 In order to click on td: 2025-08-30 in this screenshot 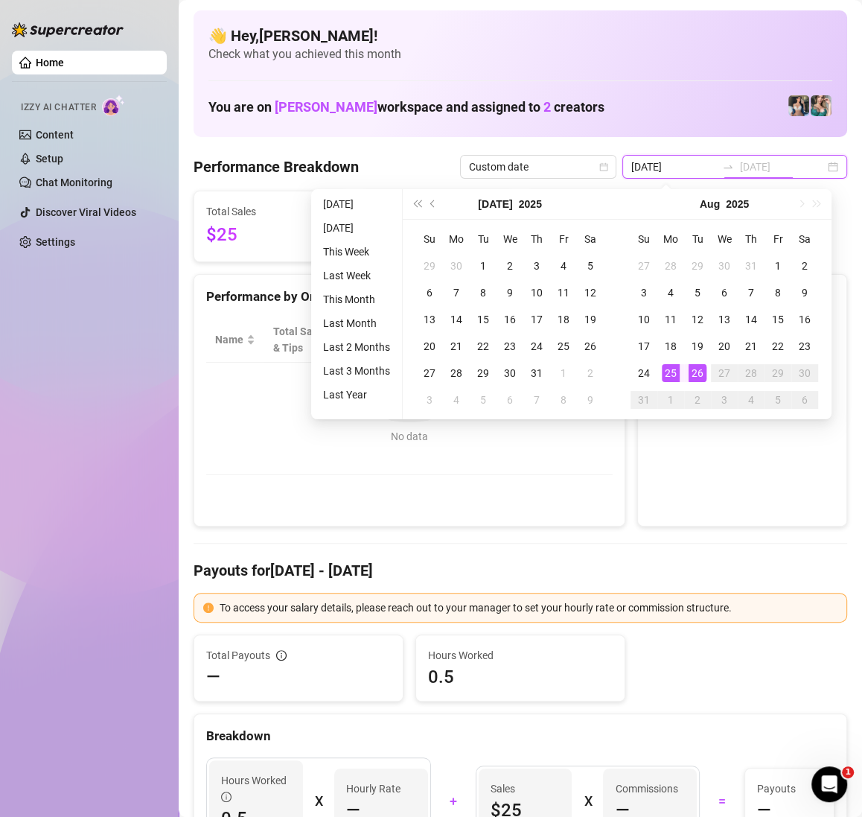, I will do `click(805, 373)`.